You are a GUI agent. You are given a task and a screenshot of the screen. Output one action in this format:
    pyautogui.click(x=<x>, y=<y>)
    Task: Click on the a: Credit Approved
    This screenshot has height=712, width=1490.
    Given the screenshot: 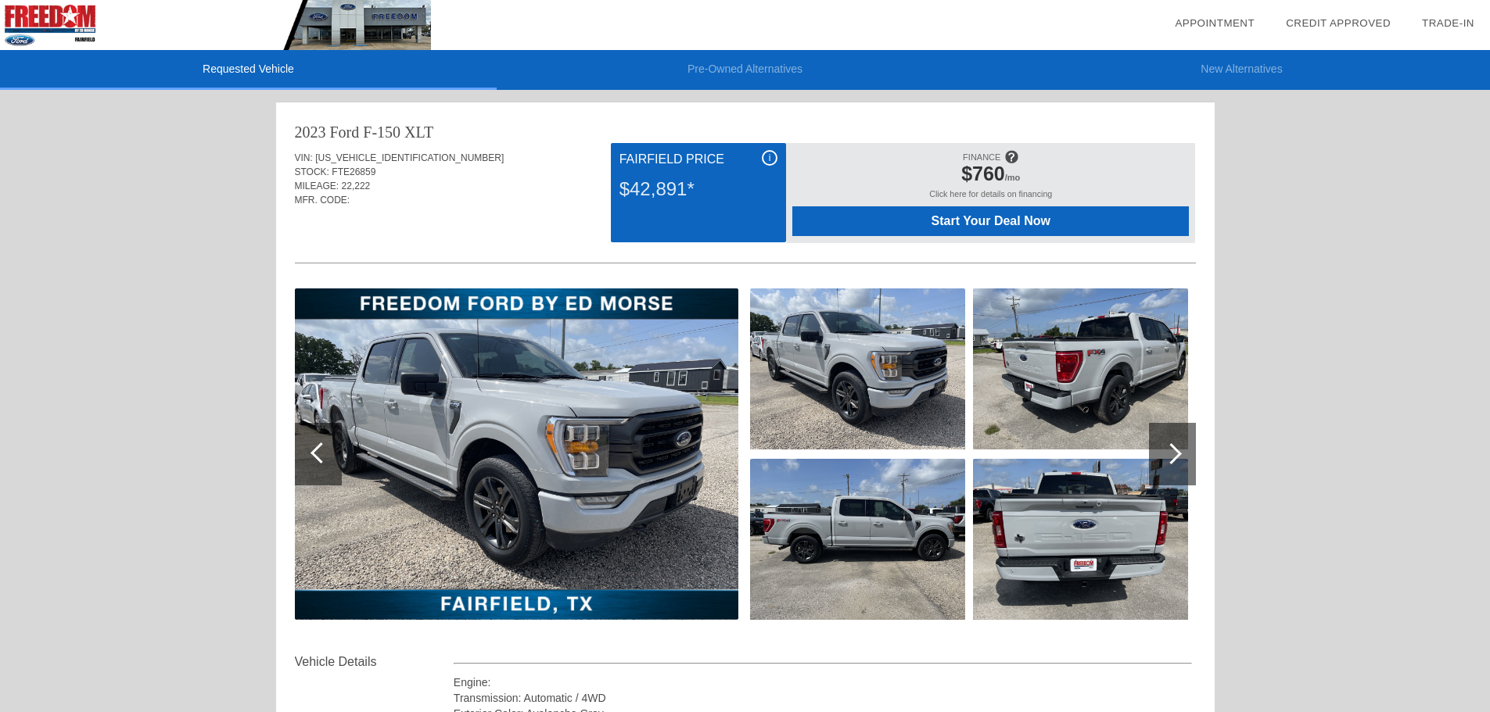 What is the action you would take?
    pyautogui.click(x=1338, y=23)
    